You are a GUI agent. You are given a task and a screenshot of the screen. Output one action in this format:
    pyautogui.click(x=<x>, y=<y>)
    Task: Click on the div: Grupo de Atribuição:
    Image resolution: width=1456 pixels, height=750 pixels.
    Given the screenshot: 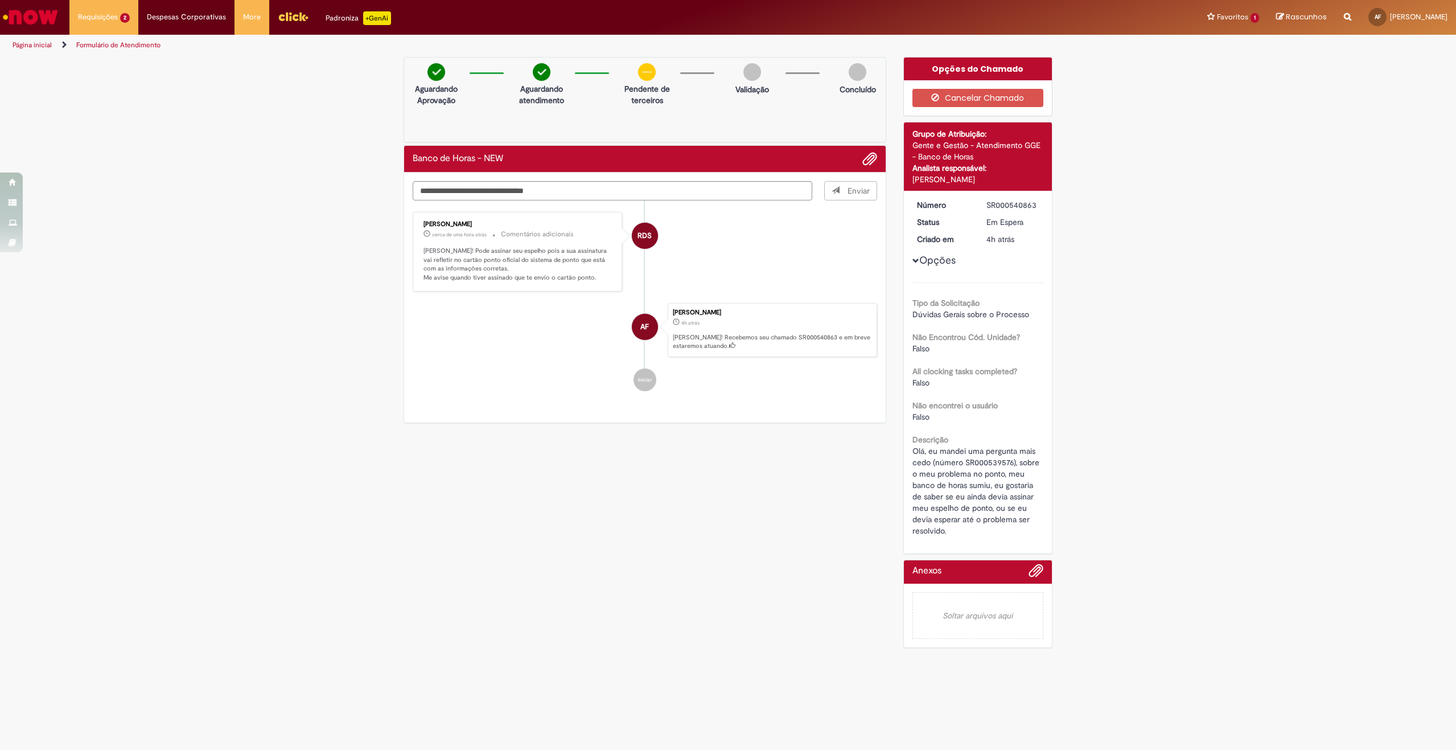 What is the action you would take?
    pyautogui.click(x=978, y=134)
    